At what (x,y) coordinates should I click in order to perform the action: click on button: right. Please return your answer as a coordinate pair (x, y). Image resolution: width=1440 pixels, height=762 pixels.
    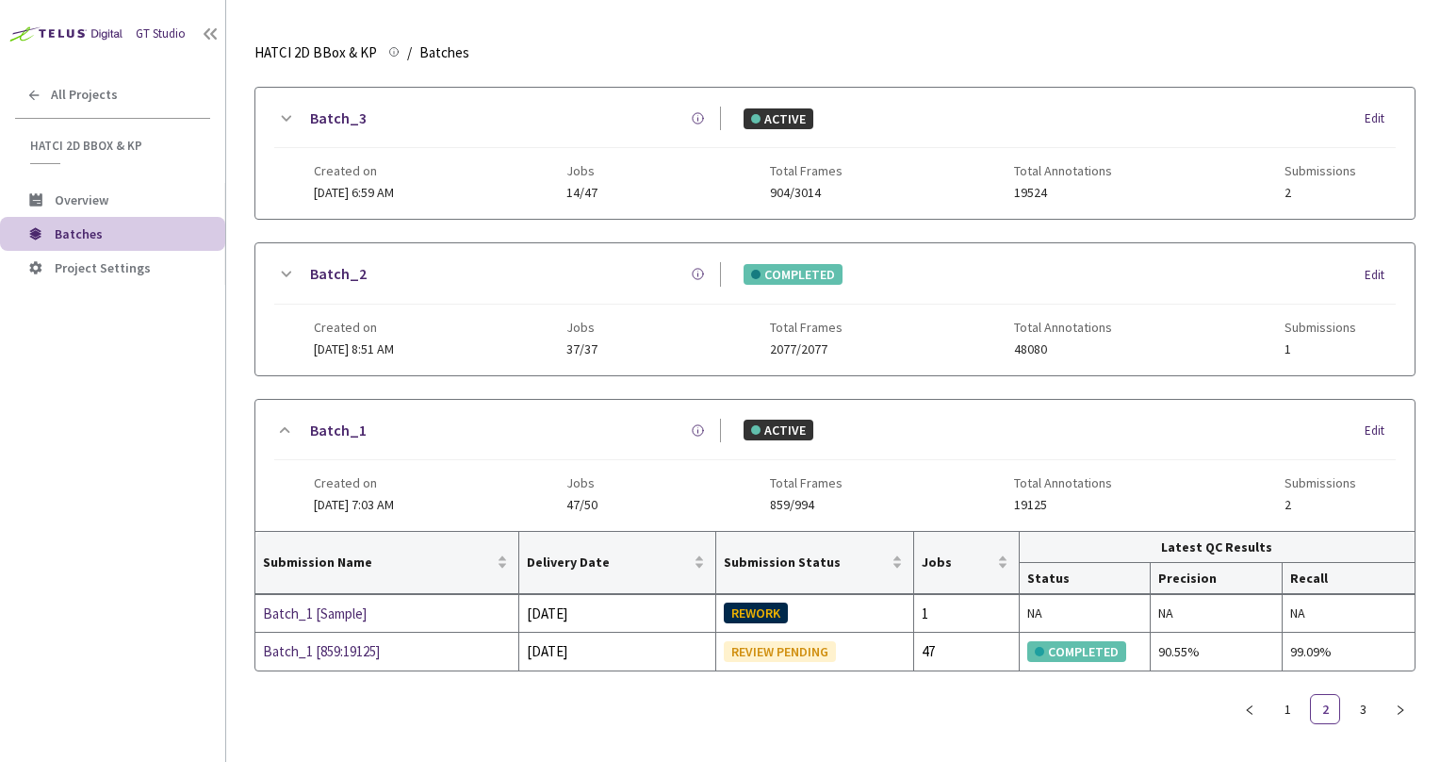
    Looking at the image, I should click on (1401, 709).